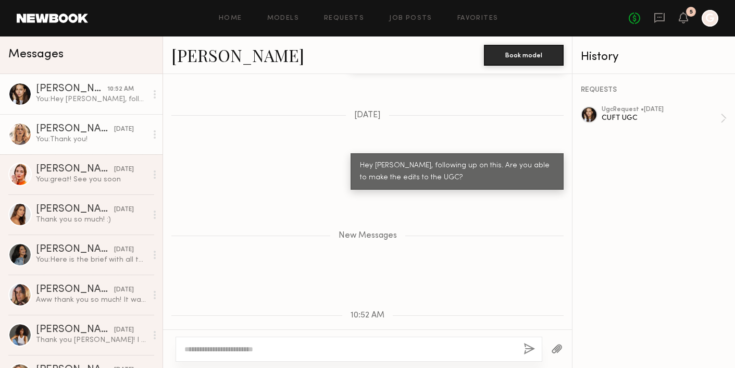 The height and width of the screenshot is (368, 735). I want to click on div: You: Here is the brief with all the info you should need! Please let me know if you have any ques..., so click(91, 259).